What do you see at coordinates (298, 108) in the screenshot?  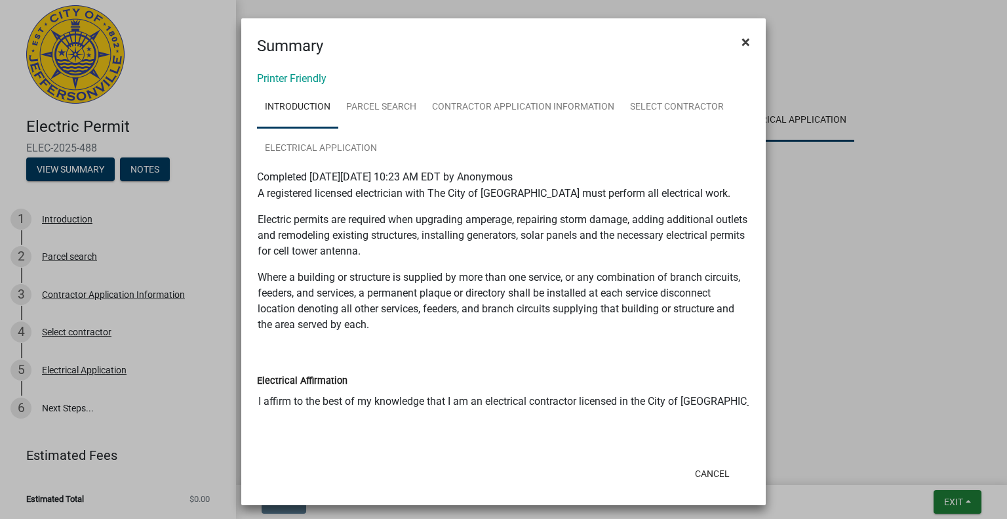 I see `a: Introduction` at bounding box center [298, 108].